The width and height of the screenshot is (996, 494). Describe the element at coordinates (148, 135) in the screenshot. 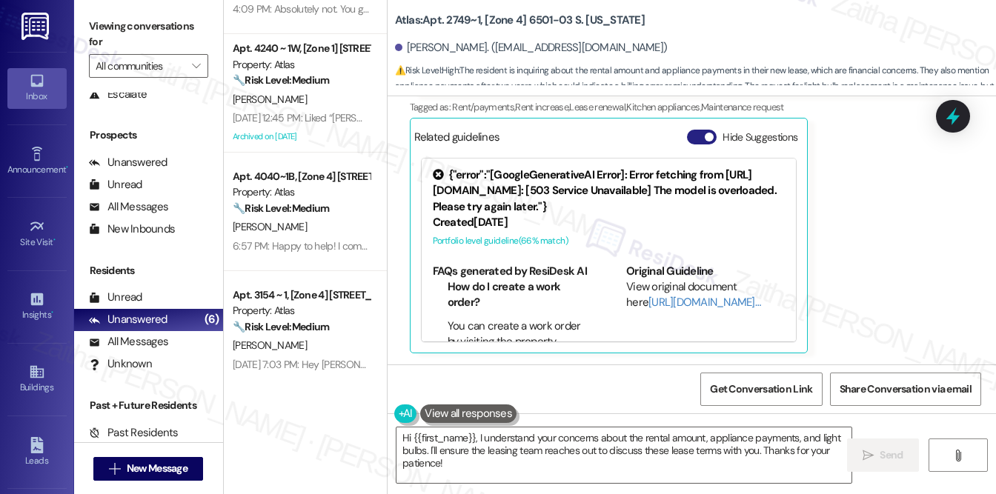

I see `div: Prospects` at that location.